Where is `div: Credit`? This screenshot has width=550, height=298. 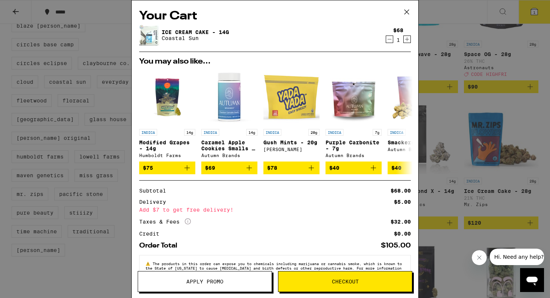
div: Credit is located at coordinates (152, 234).